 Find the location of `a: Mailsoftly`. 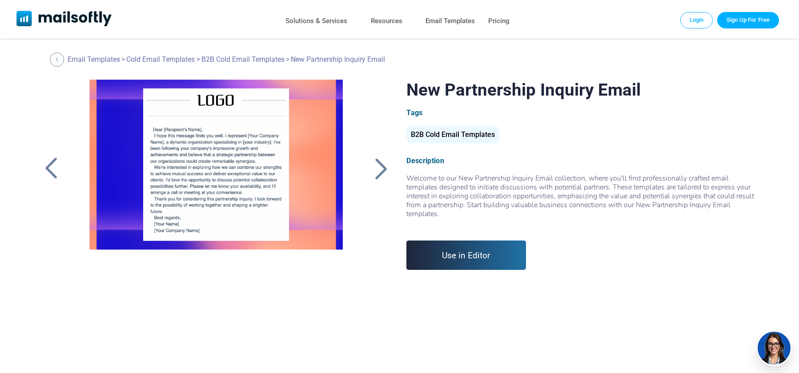

a: Mailsoftly is located at coordinates (64, 19).